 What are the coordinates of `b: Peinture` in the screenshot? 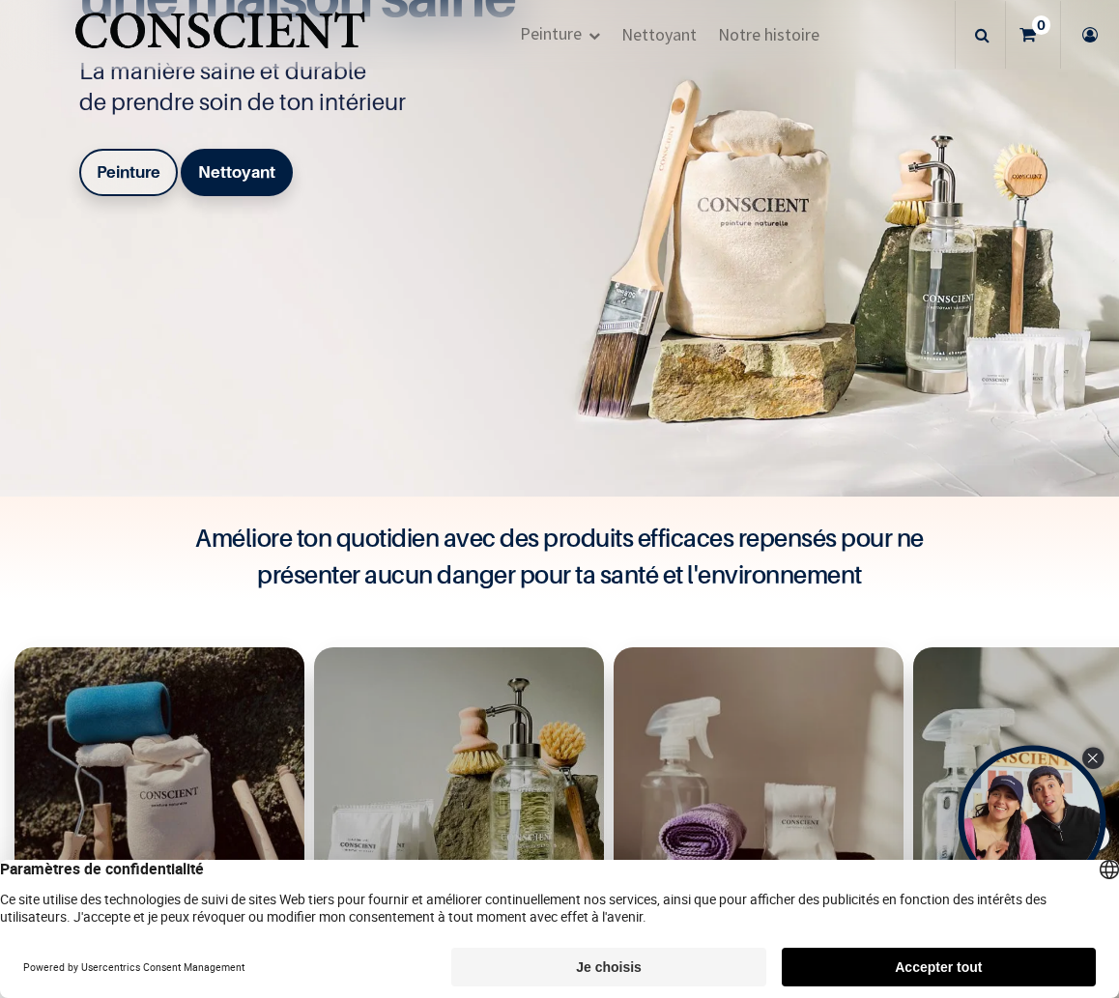 It's located at (129, 172).